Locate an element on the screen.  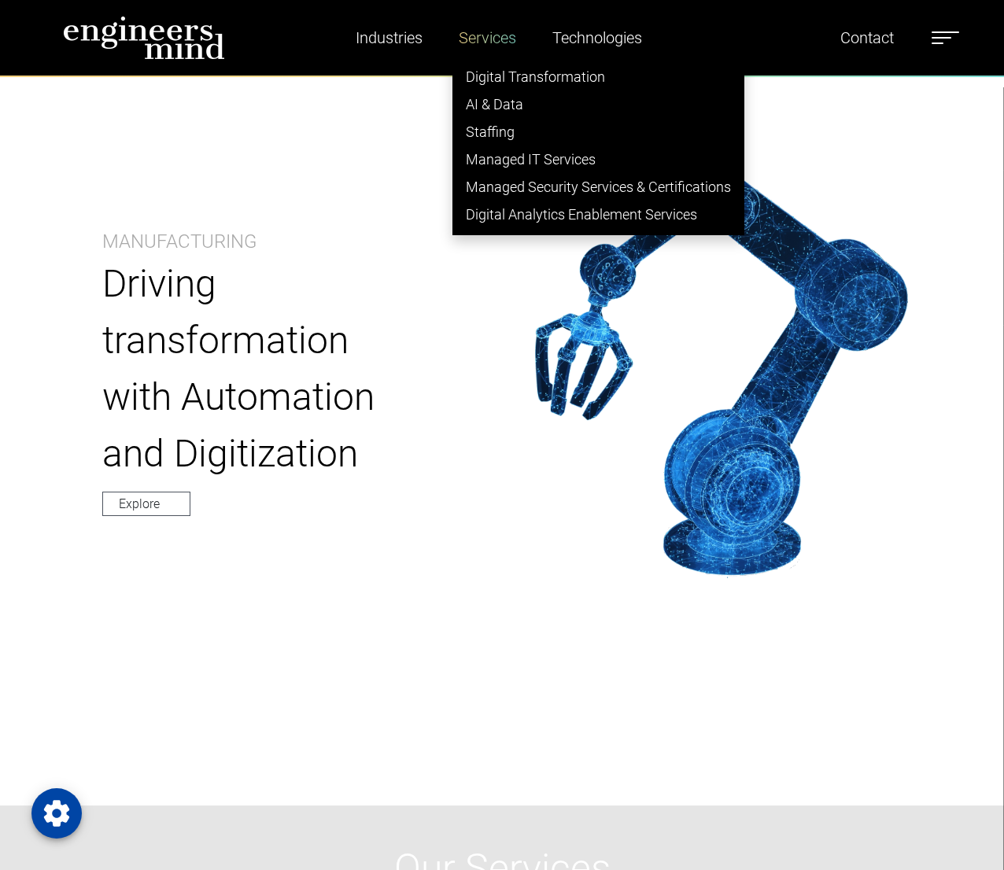
a: Managed IT Services is located at coordinates (598, 159).